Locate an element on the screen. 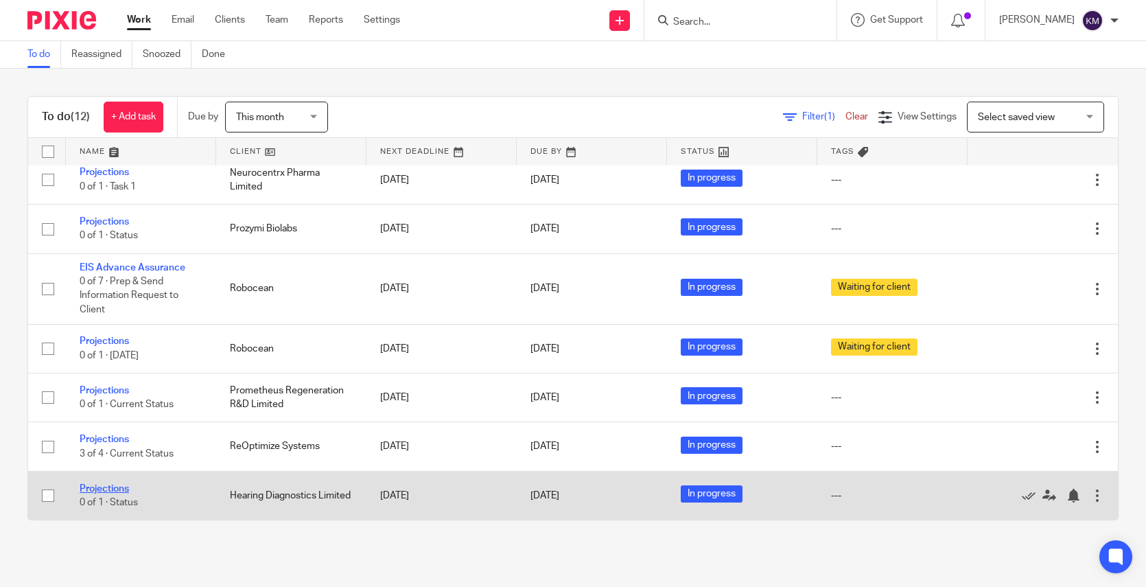  td: Prometheus Regeneration R&D Limited is located at coordinates (291, 397).